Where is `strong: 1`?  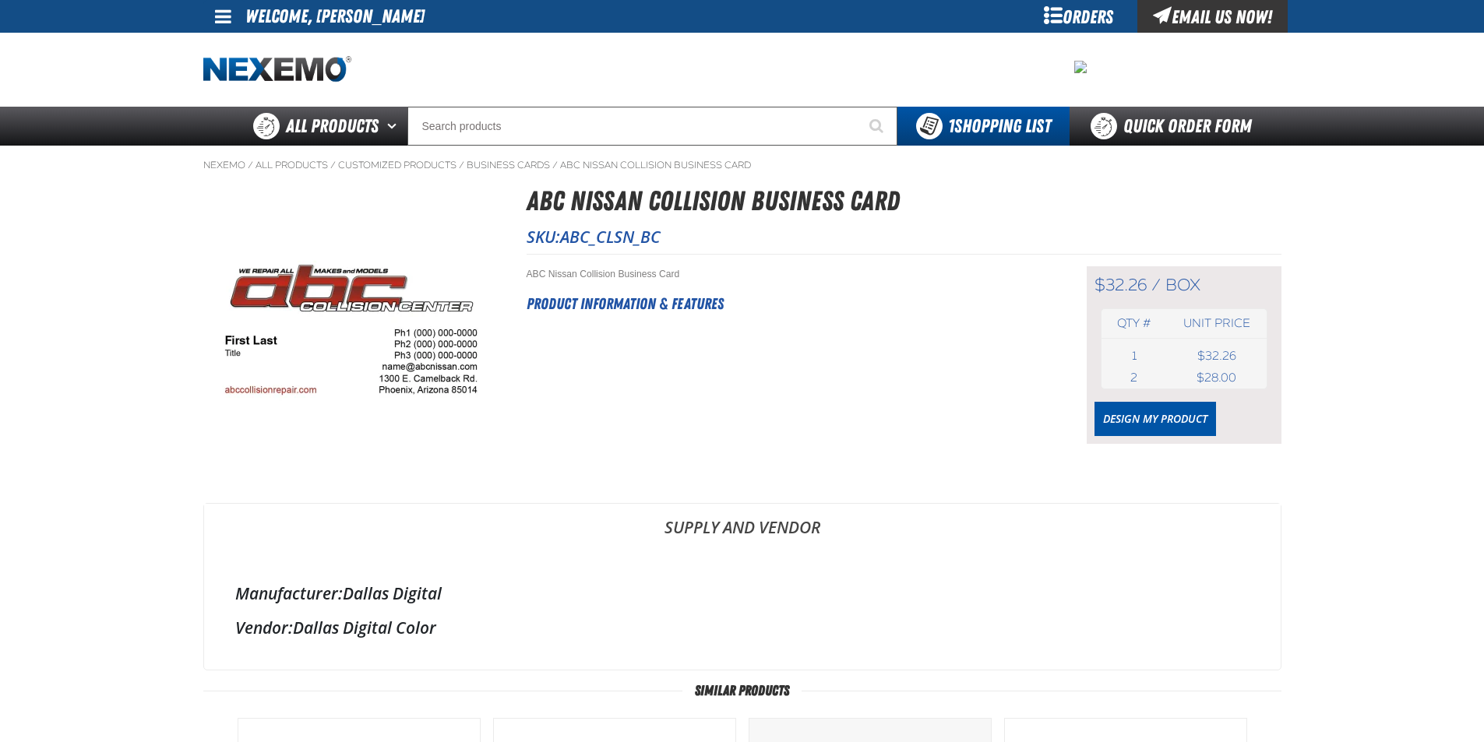 strong: 1 is located at coordinates (951, 126).